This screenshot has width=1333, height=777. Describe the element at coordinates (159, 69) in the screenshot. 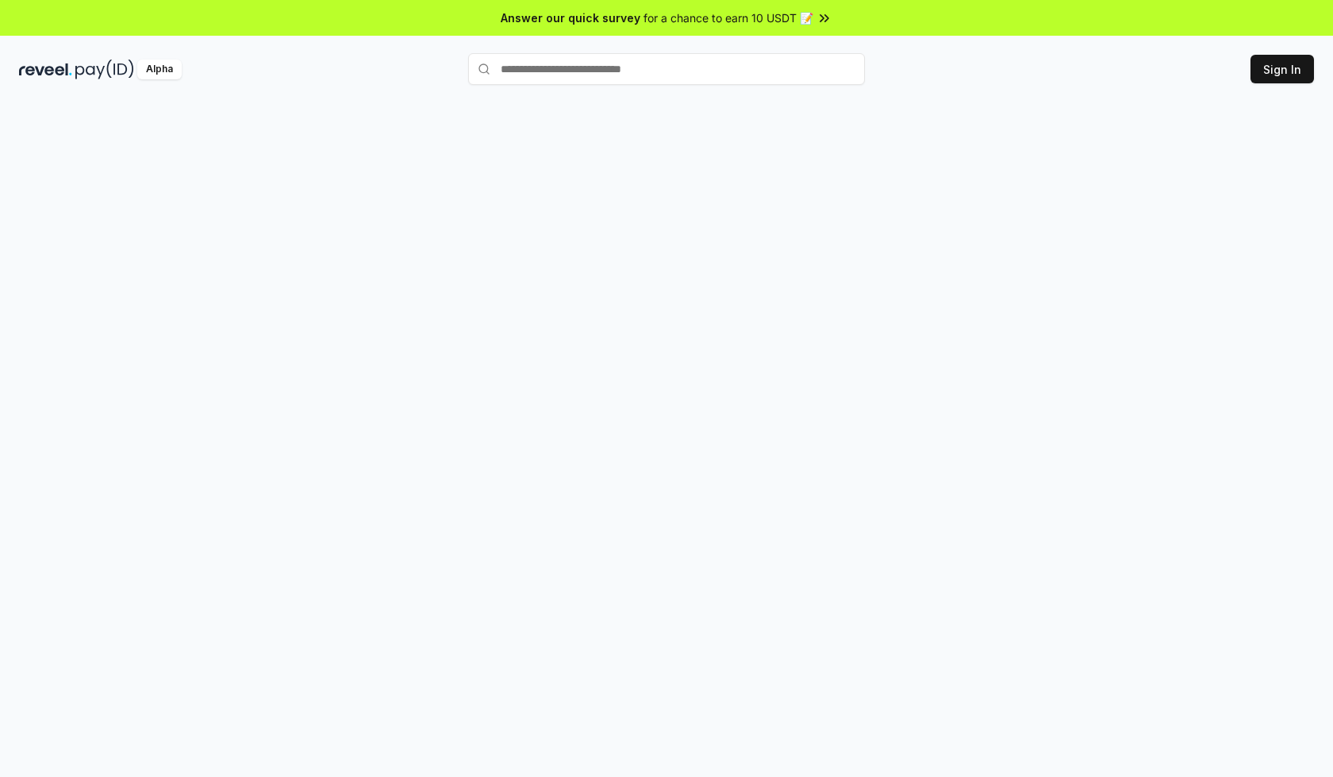

I see `div: Alpha` at that location.